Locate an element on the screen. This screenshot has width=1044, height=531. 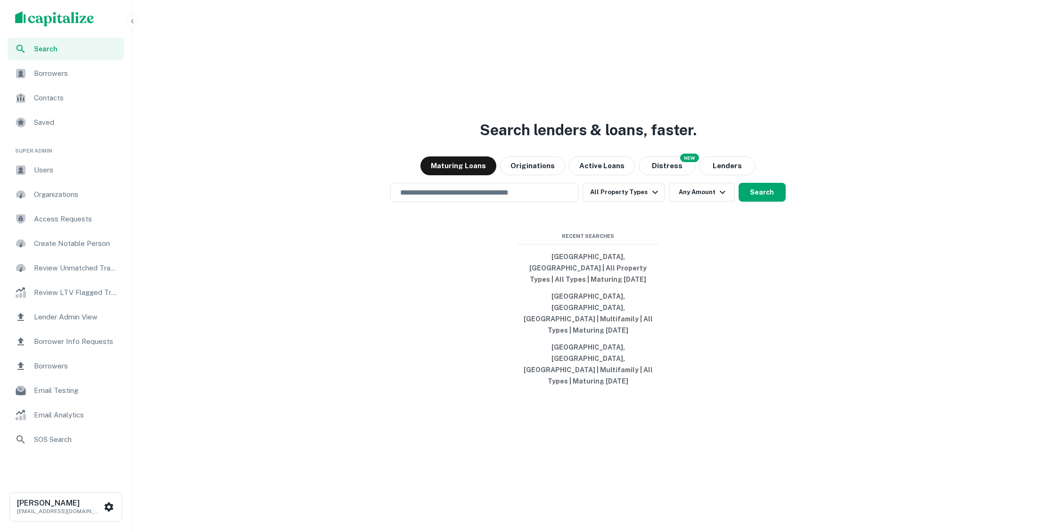
span: Recent Searches is located at coordinates (588, 236).